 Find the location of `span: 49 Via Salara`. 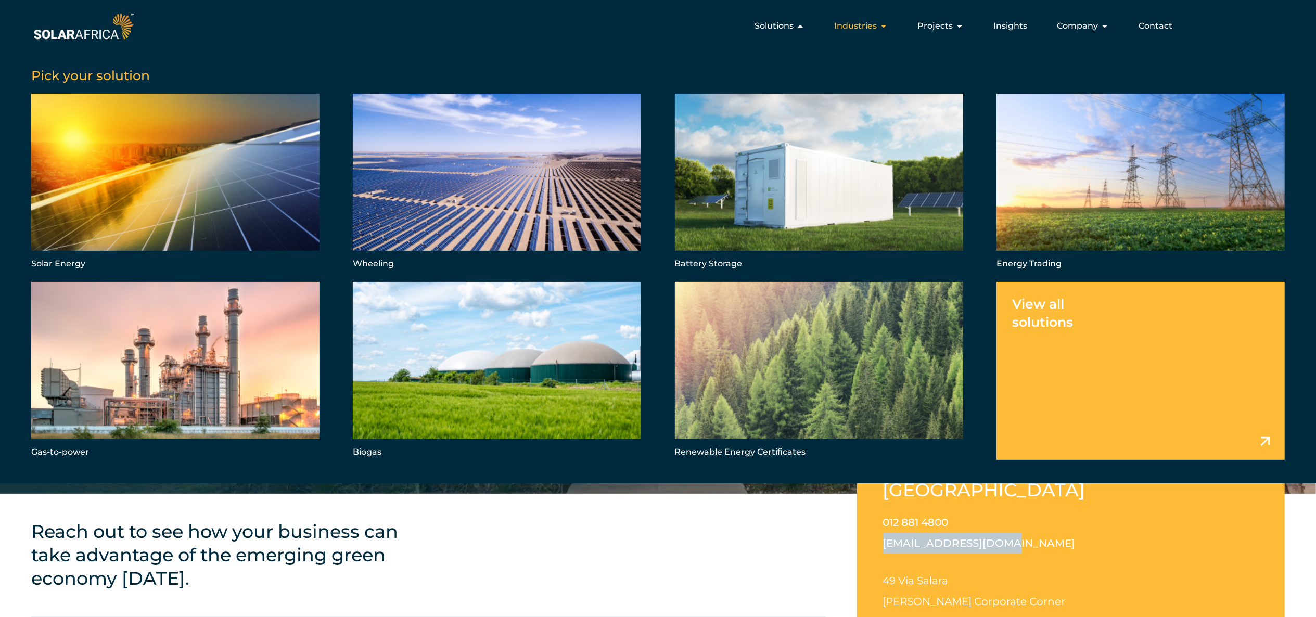

span: 49 Via Salara is located at coordinates (916, 581).